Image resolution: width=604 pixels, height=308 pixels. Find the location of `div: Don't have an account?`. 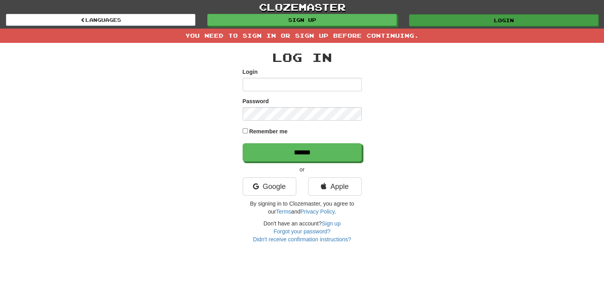

div: Don't have an account? is located at coordinates (302, 232).